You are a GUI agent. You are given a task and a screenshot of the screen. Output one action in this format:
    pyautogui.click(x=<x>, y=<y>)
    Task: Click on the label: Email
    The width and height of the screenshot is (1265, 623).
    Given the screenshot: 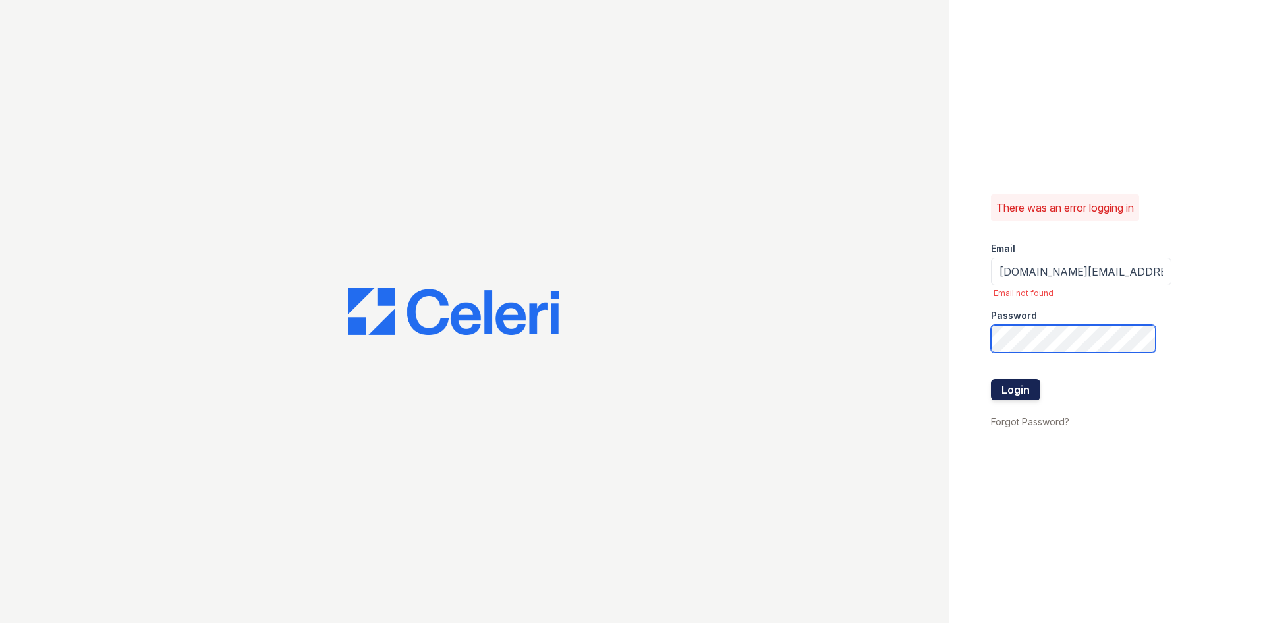 What is the action you would take?
    pyautogui.click(x=1003, y=248)
    